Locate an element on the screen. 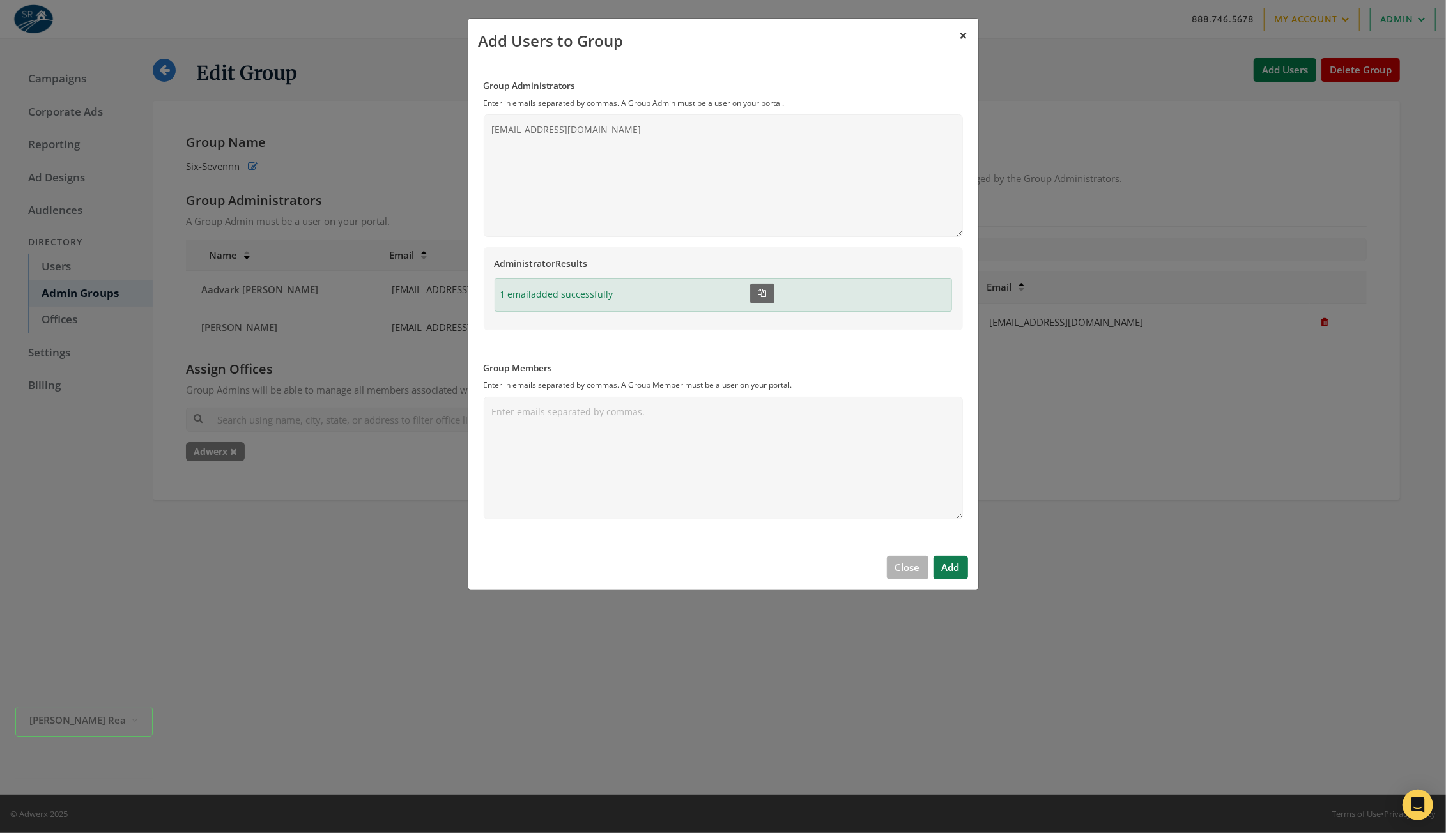 This screenshot has width=1446, height=833. p: Enter in emails separated by commas. A Group Member must be a user on your portal. is located at coordinates (723, 385).